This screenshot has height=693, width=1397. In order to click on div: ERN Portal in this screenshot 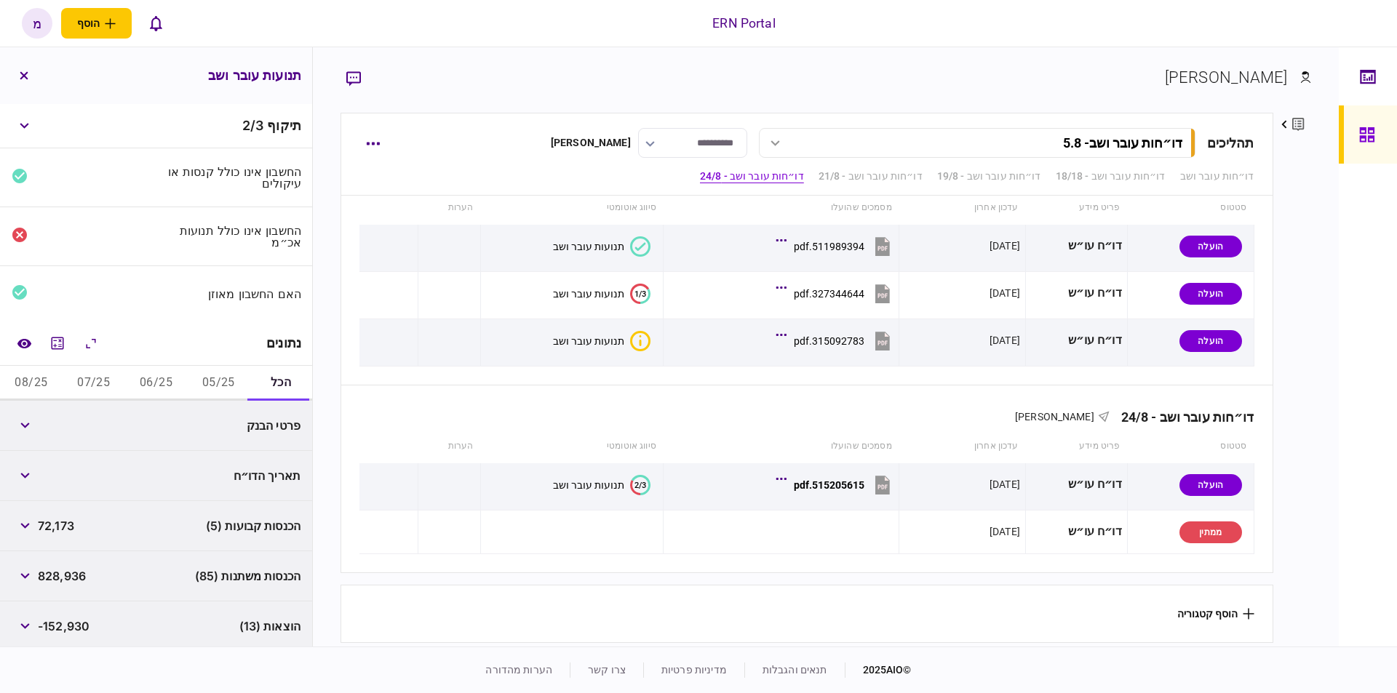, I will do `click(743, 23)`.